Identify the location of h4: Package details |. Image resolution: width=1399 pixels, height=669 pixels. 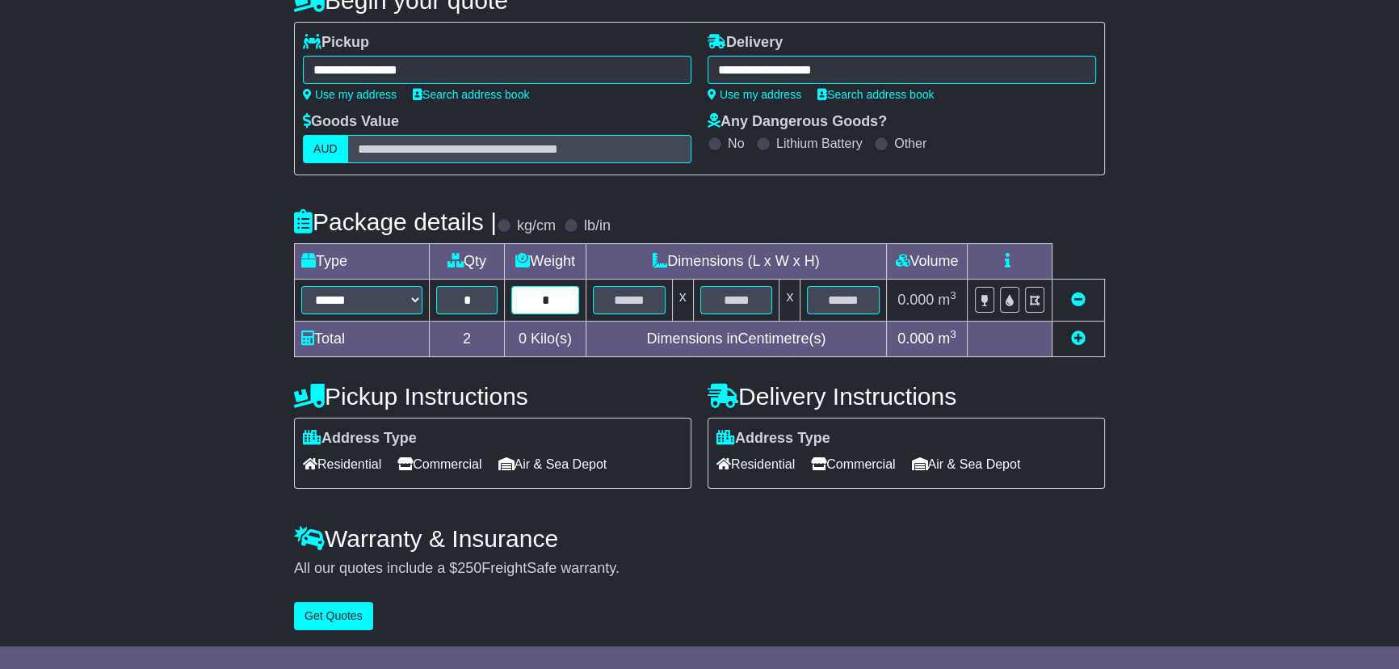
(395, 221).